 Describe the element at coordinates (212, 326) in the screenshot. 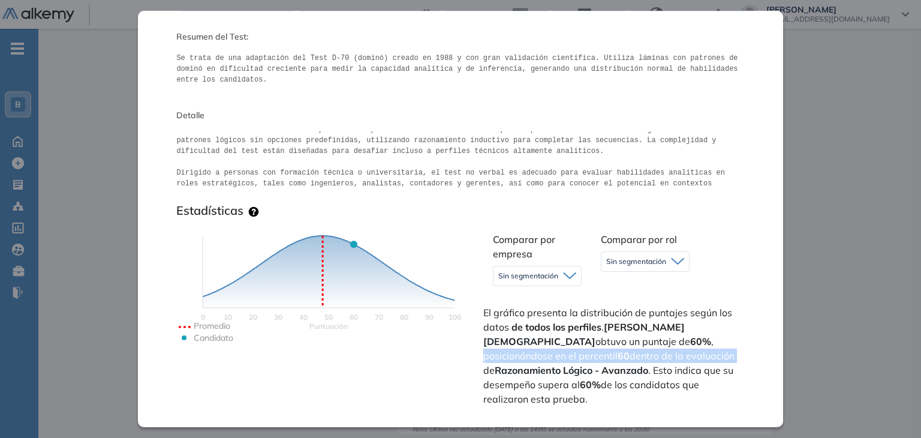

I see `text: Promedio` at that location.